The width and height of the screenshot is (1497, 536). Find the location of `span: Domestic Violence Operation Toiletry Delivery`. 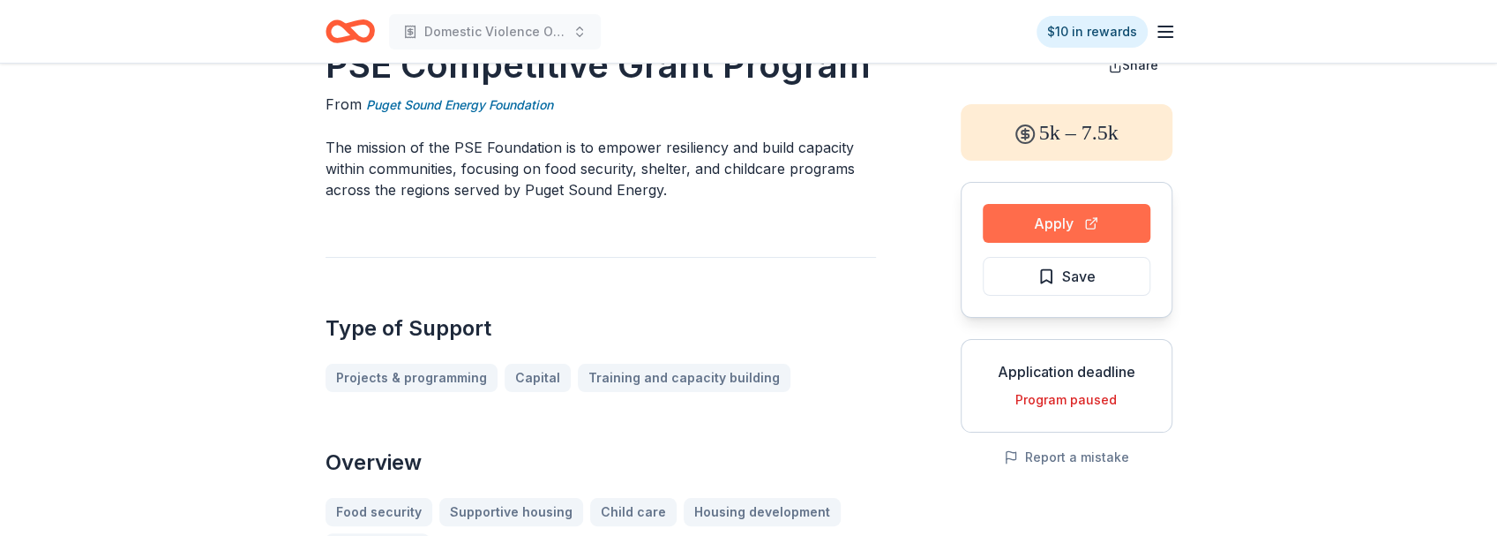

span: Domestic Violence Operation Toiletry Delivery is located at coordinates (495, 32).